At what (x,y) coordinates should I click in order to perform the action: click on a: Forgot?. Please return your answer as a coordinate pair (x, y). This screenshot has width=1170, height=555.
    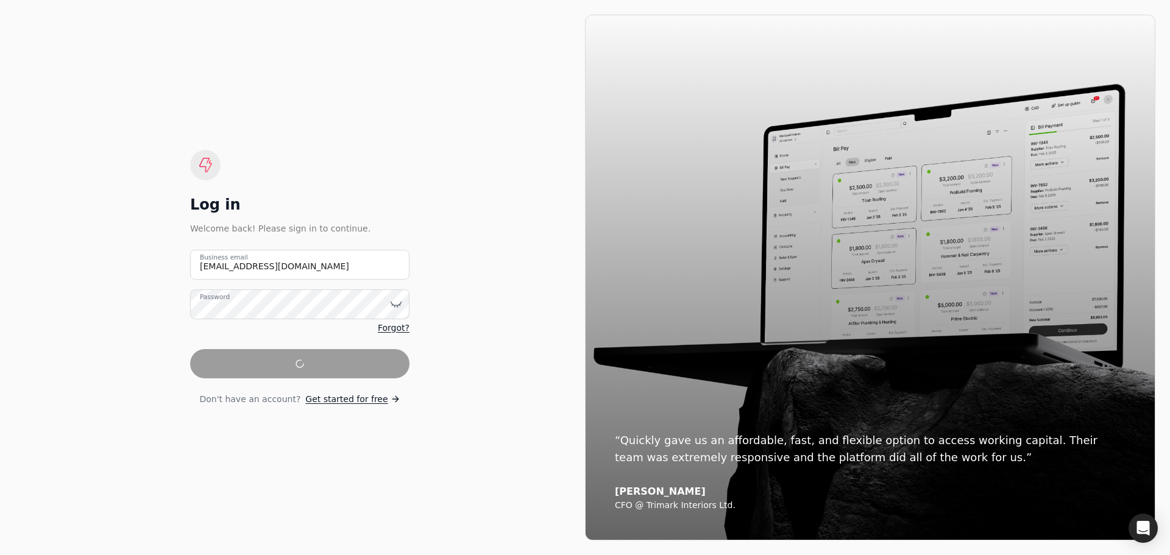
    Looking at the image, I should click on (394, 328).